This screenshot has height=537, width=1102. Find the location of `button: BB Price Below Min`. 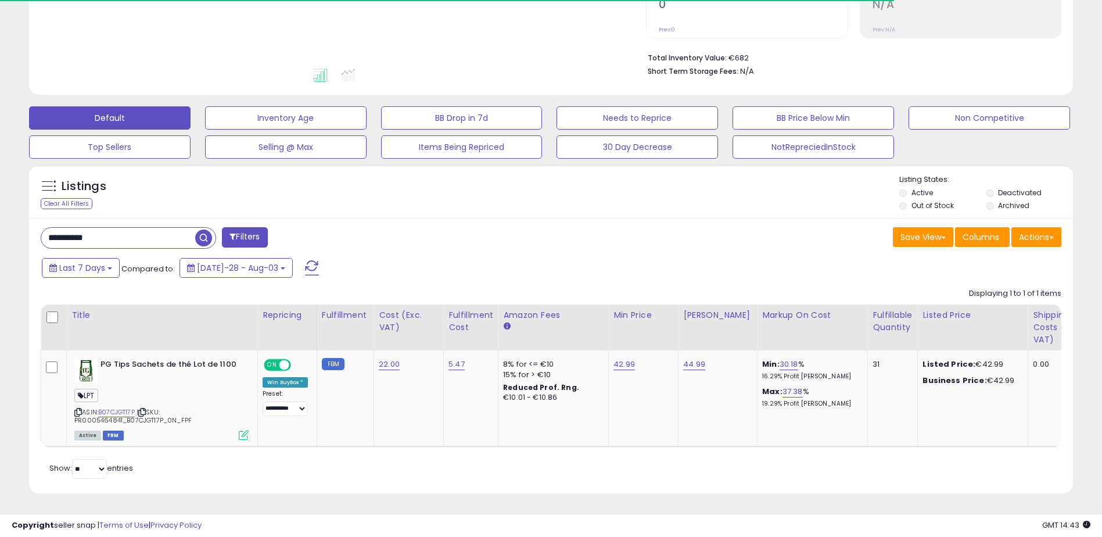

button: BB Price Below Min is located at coordinates (814, 118).